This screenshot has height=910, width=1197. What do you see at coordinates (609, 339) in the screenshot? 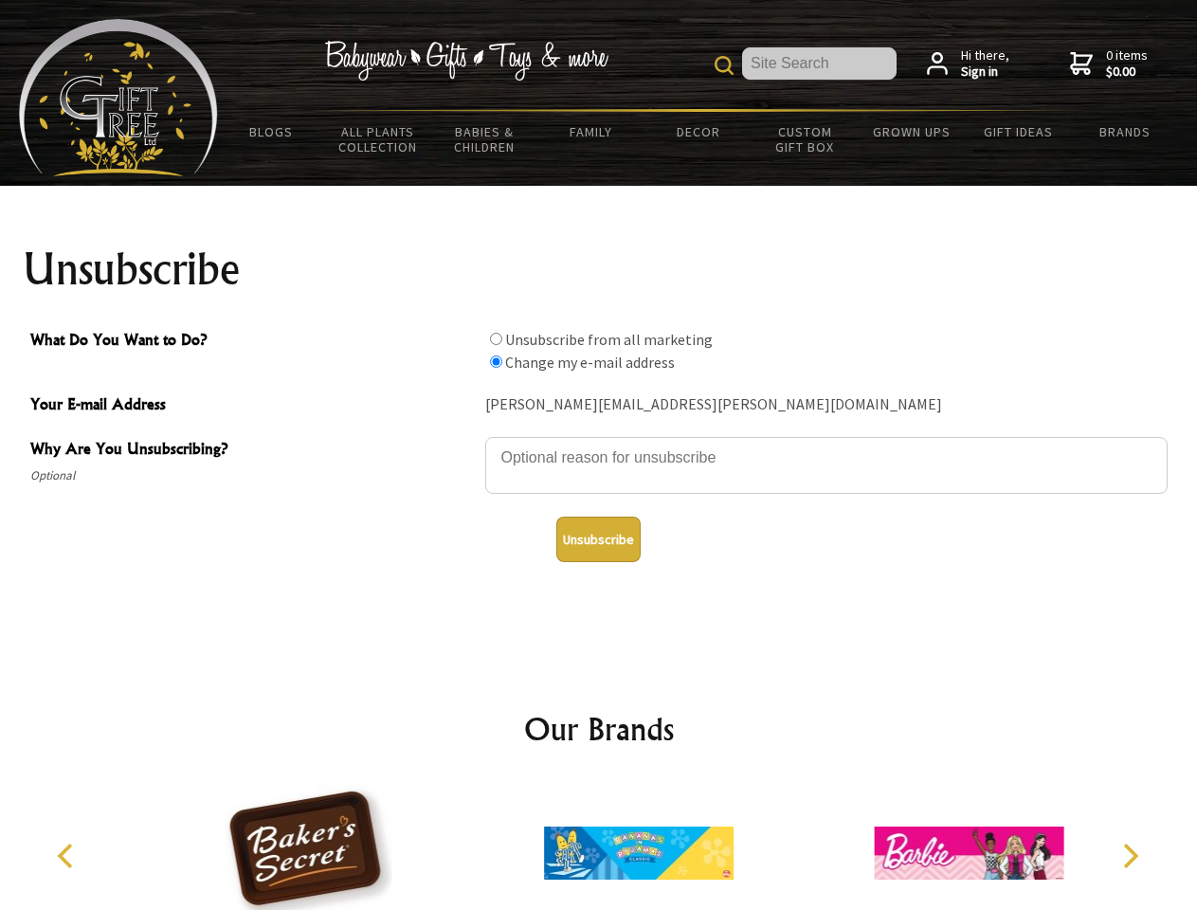
I see `label: Unsubscribe from all marketing` at bounding box center [609, 339].